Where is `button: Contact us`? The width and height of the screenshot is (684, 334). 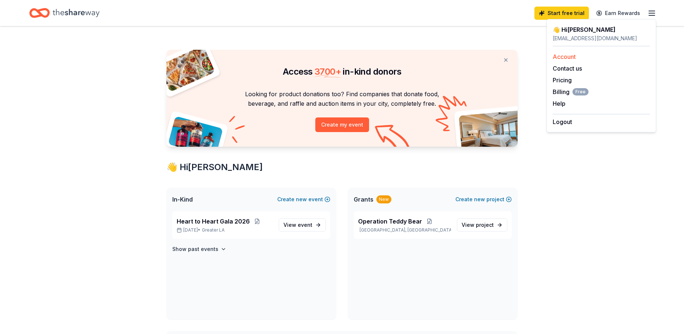 button: Contact us is located at coordinates (567, 68).